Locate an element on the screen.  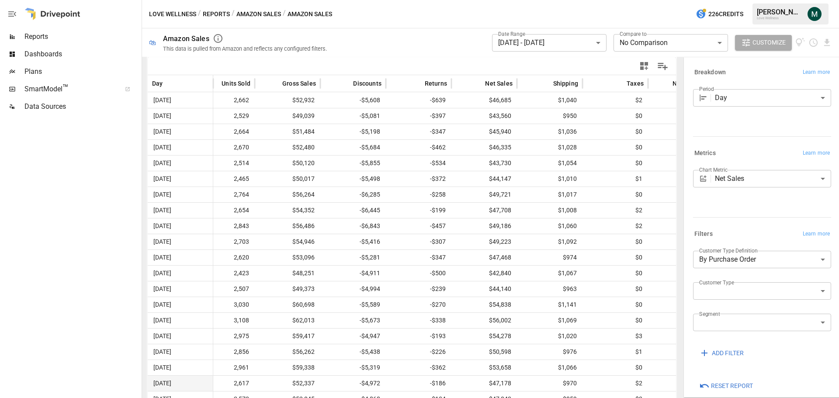
span: -$5,673 is located at coordinates (353, 320).